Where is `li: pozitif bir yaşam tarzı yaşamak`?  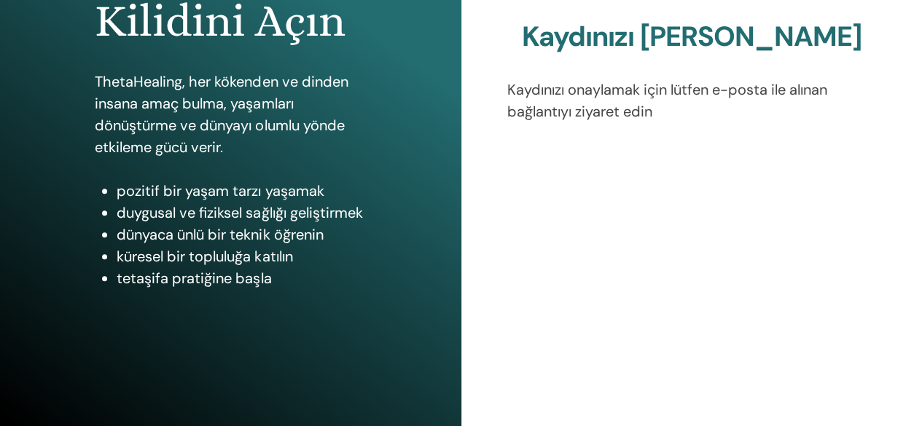
li: pozitif bir yaşam tarzı yaşamak is located at coordinates (241, 191).